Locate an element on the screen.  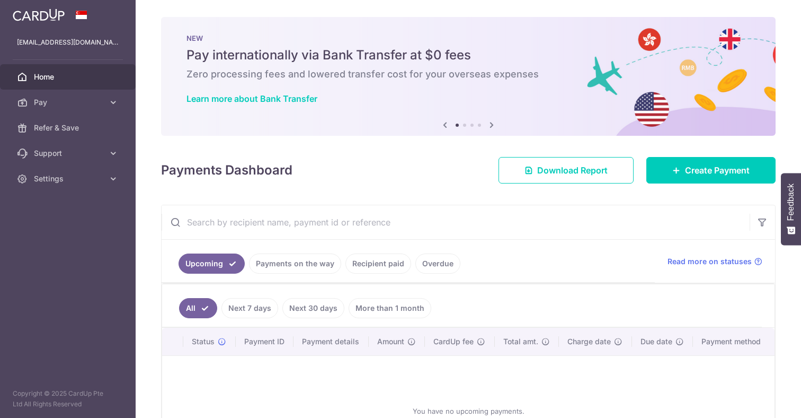
a: Overdue is located at coordinates (438, 263).